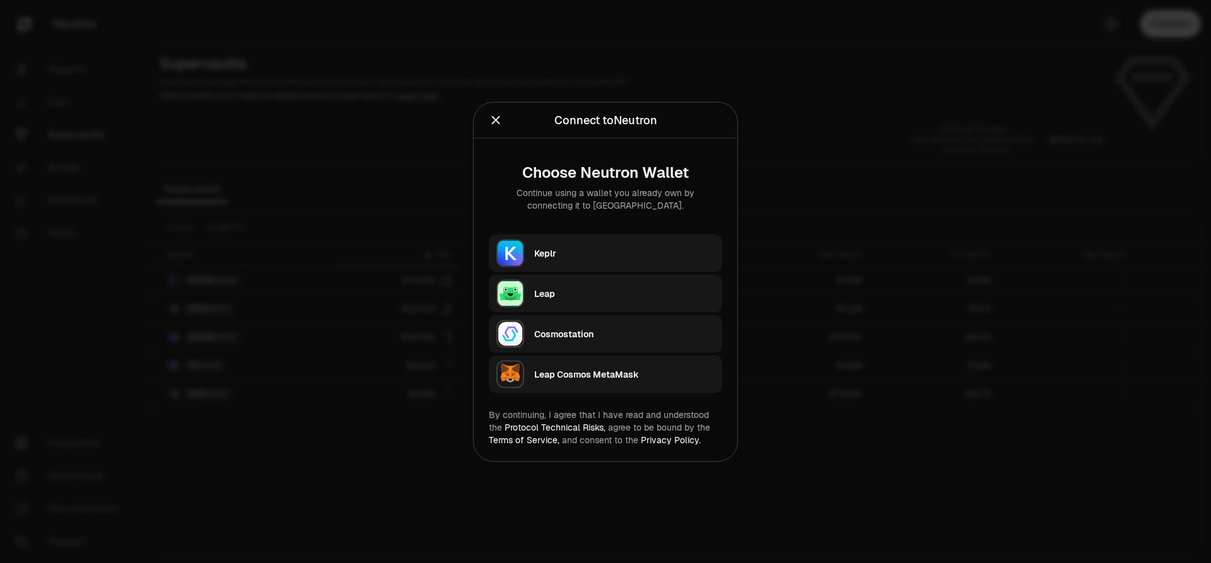 The width and height of the screenshot is (1211, 563). I want to click on img: Keplr, so click(510, 253).